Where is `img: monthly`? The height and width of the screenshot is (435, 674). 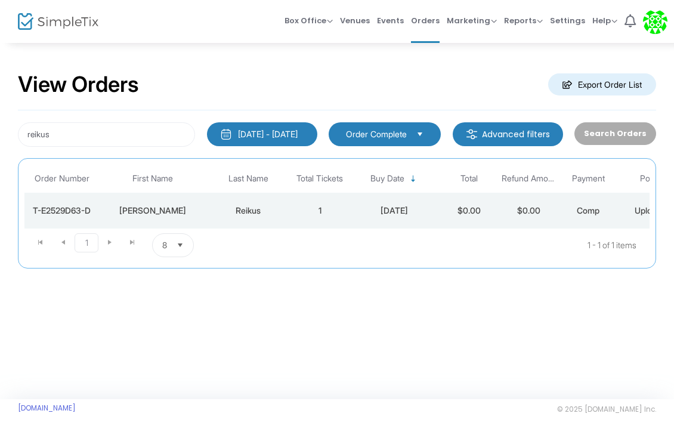
img: monthly is located at coordinates (226, 134).